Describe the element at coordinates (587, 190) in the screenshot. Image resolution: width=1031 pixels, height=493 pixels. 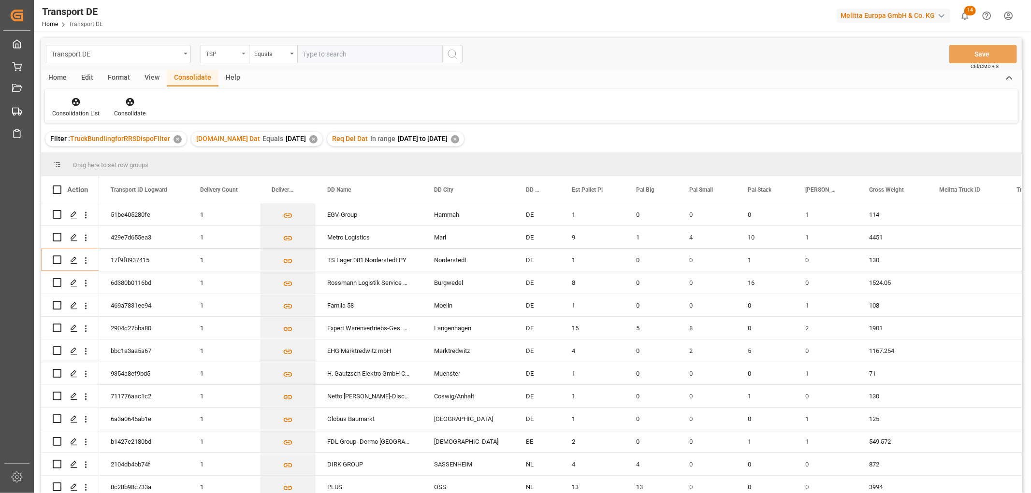
I see `span: Est Pallet Pl` at that location.